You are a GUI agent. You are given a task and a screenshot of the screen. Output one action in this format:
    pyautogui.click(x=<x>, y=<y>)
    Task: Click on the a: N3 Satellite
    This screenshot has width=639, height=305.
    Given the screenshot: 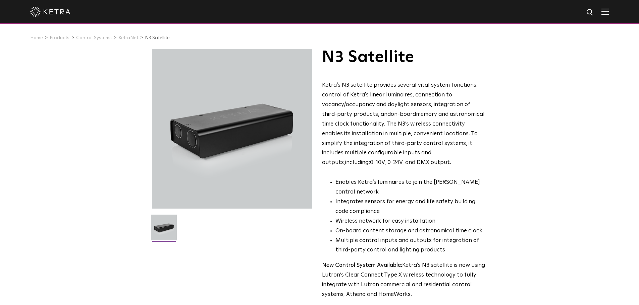 What is the action you would take?
    pyautogui.click(x=157, y=38)
    